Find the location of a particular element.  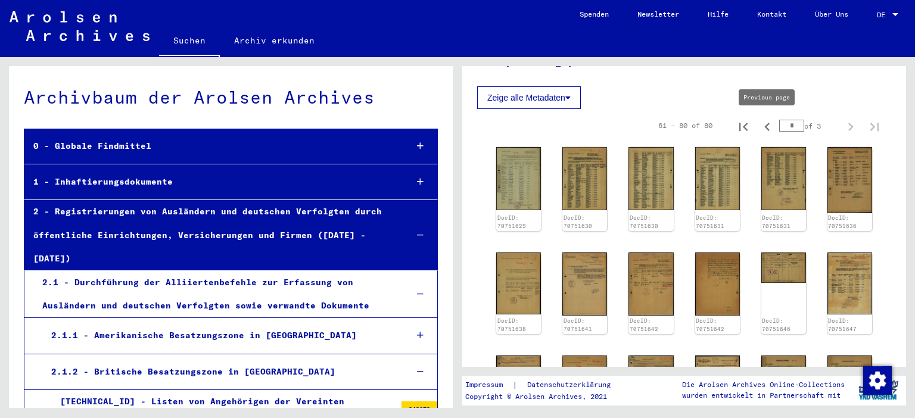

a: Impressum is located at coordinates (489, 385).